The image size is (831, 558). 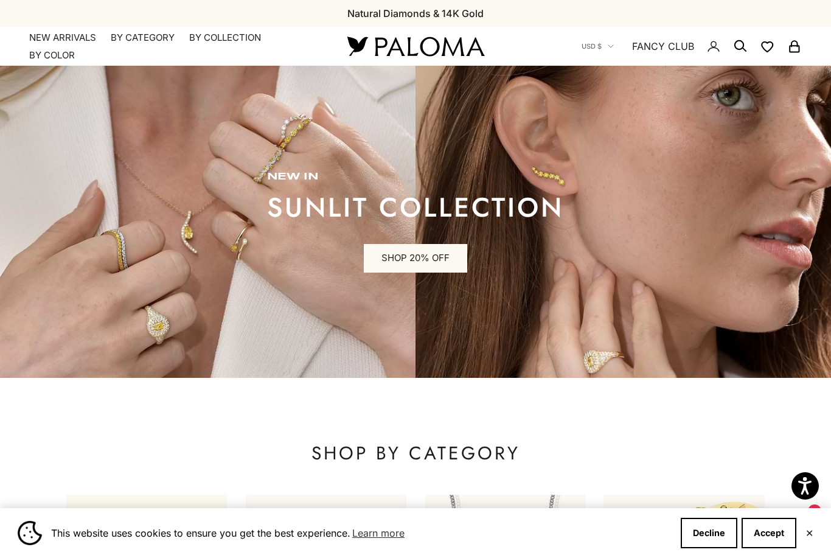 I want to click on button: USD $, so click(x=598, y=46).